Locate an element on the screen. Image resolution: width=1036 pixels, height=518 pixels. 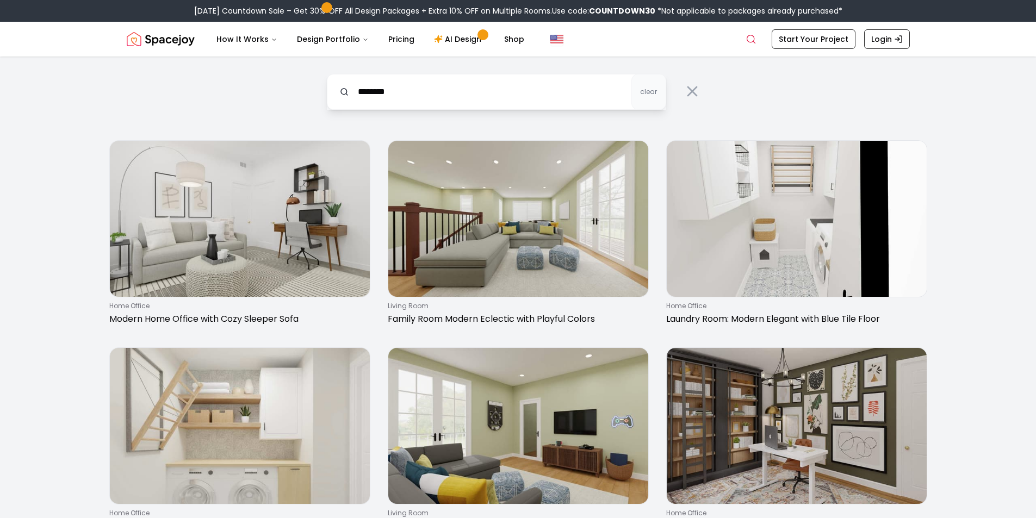
a: Spacejoy is located at coordinates (160, 39).